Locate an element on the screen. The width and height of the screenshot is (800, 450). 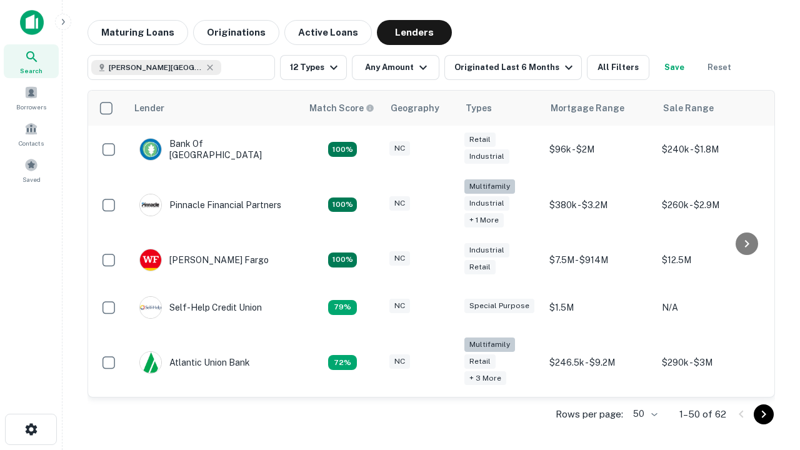
div: Matching Properties: 11, hasApolloMatch: undefined is located at coordinates (343, 308).